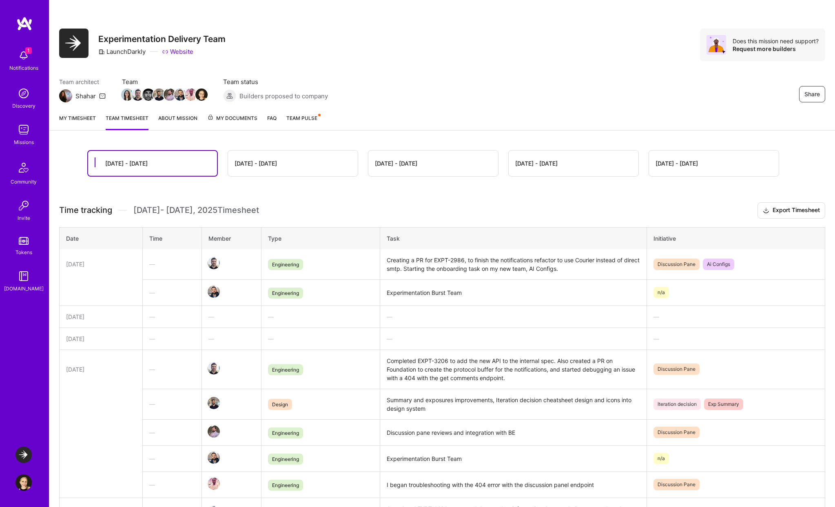  I want to click on div: Invite, so click(24, 218).